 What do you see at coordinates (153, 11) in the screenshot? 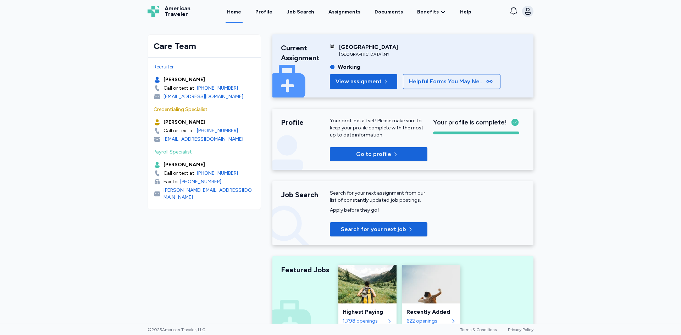
I see `img: Logo` at bounding box center [153, 11].